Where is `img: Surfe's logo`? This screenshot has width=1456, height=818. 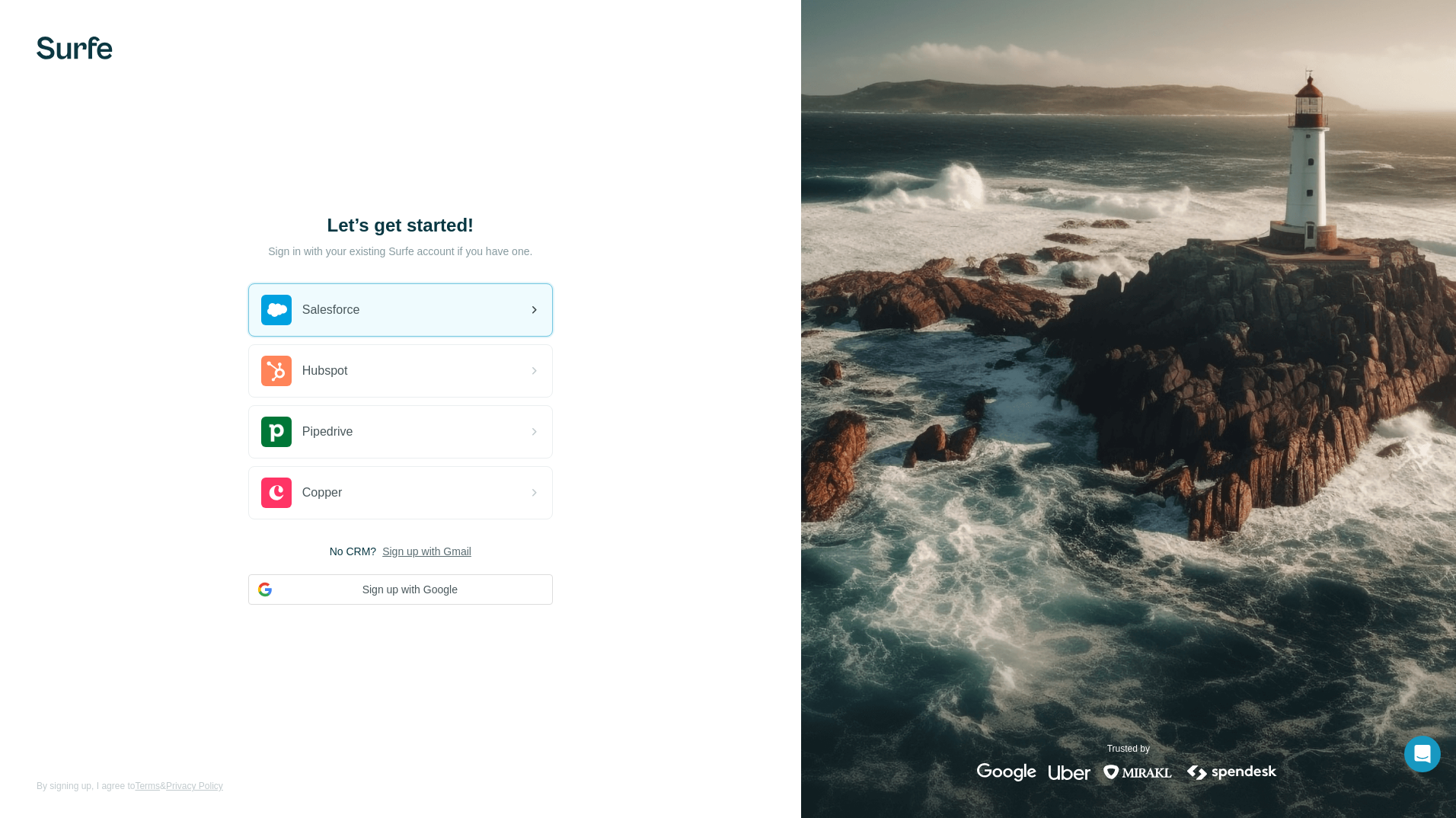
img: Surfe's logo is located at coordinates (74, 48).